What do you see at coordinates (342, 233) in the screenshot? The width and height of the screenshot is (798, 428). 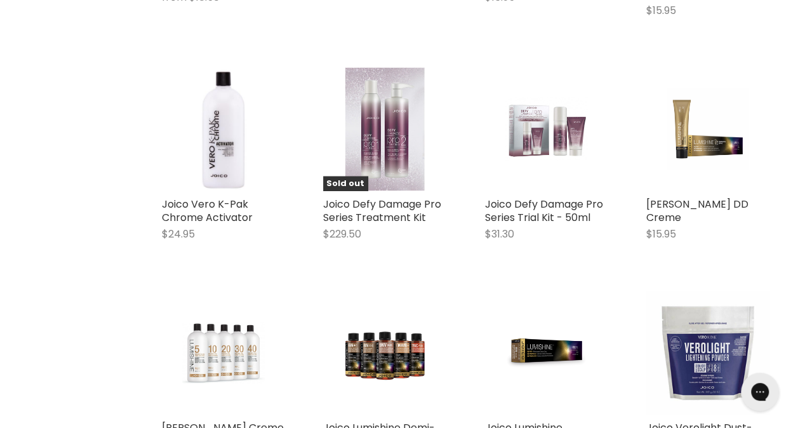 I see `span: $229.50` at bounding box center [342, 233].